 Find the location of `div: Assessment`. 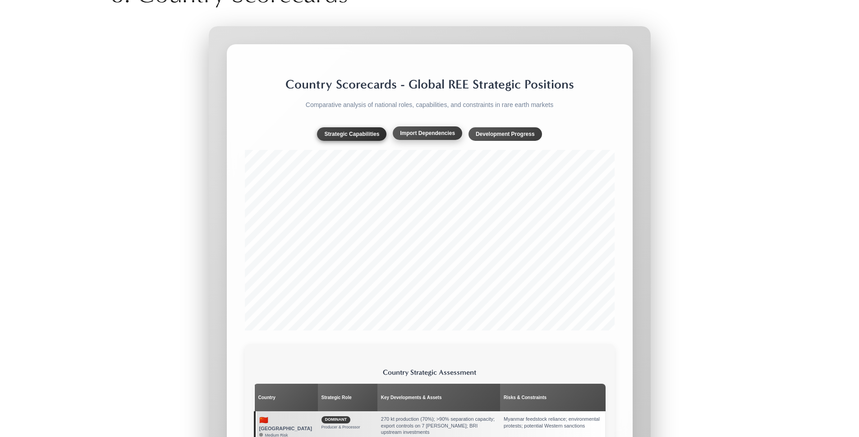

div: Assessment is located at coordinates (457, 372).